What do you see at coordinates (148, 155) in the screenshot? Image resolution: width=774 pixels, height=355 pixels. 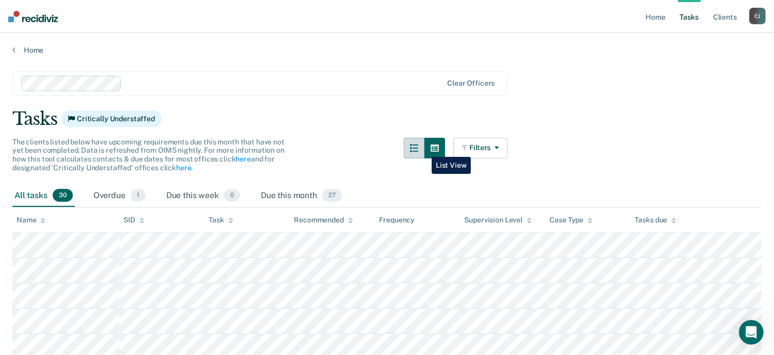 I see `span: The clients listed below have upcoming requirements due this month that have not yet been complet...` at bounding box center [148, 155].